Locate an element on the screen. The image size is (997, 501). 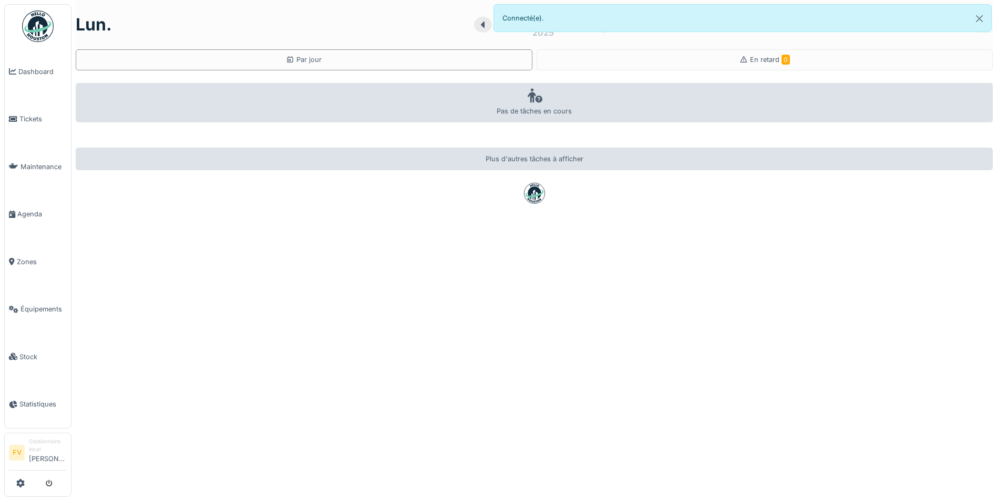
div: Connecté(e). is located at coordinates (742, 18).